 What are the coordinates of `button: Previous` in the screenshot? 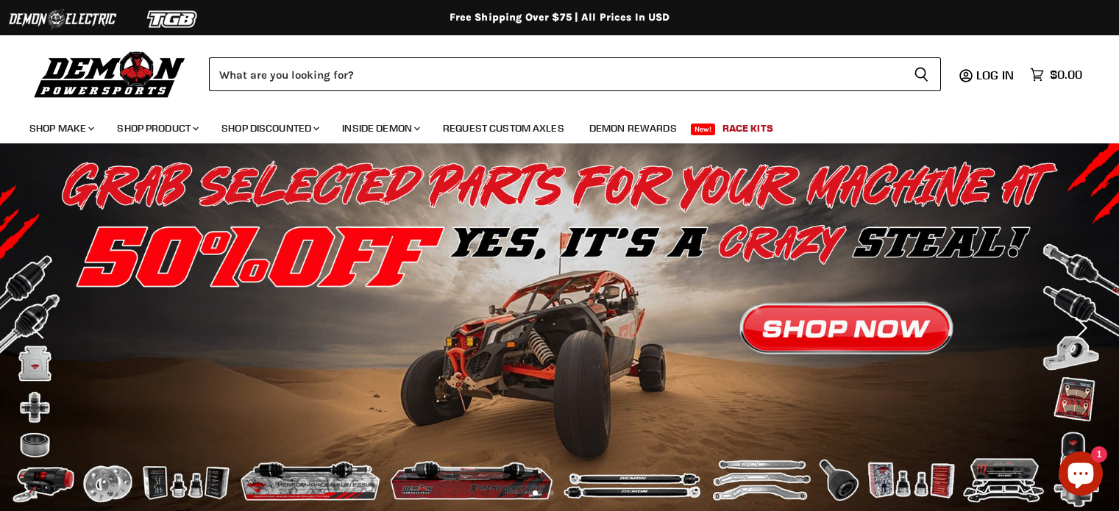 It's located at (40, 328).